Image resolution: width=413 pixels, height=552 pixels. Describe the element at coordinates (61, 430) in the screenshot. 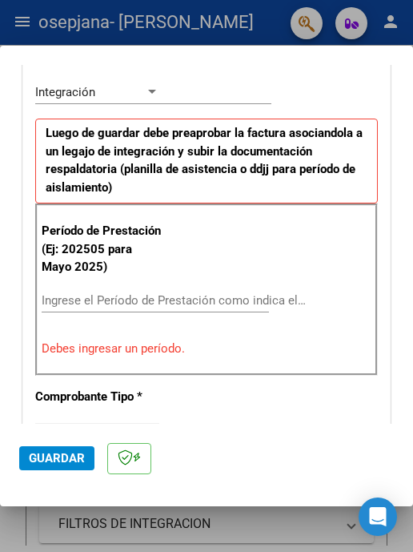

I see `span: Factura C` at that location.